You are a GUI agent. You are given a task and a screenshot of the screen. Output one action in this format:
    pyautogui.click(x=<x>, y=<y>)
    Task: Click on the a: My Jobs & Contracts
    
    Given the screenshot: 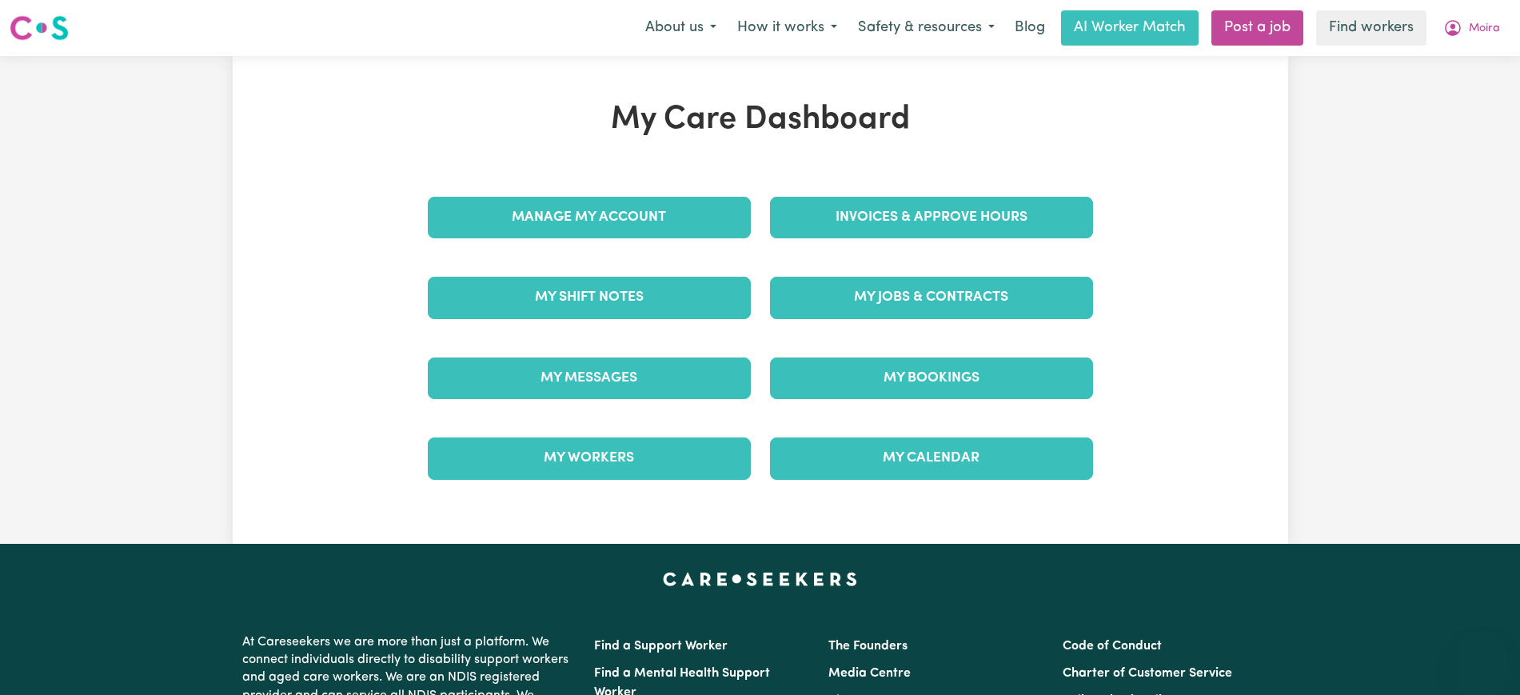 What is the action you would take?
    pyautogui.click(x=932, y=297)
    